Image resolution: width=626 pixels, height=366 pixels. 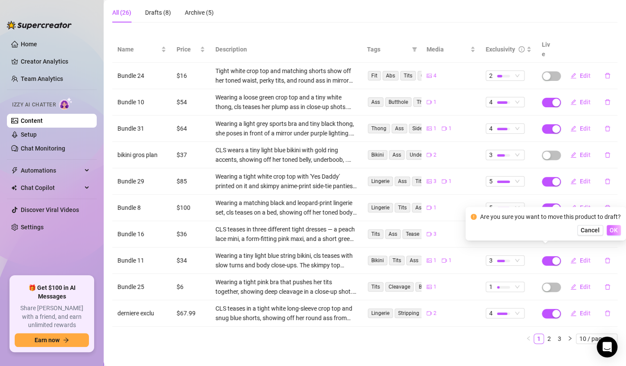 I want to click on span: thunderbolt, so click(x=15, y=170).